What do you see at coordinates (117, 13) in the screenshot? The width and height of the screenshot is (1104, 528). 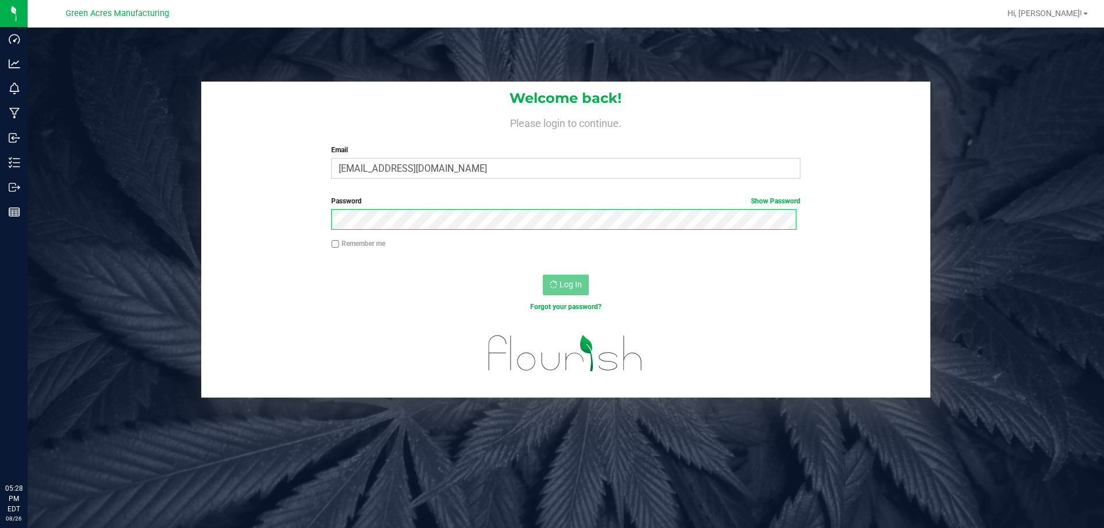 I see `span: Green Acres Manufacturing` at bounding box center [117, 13].